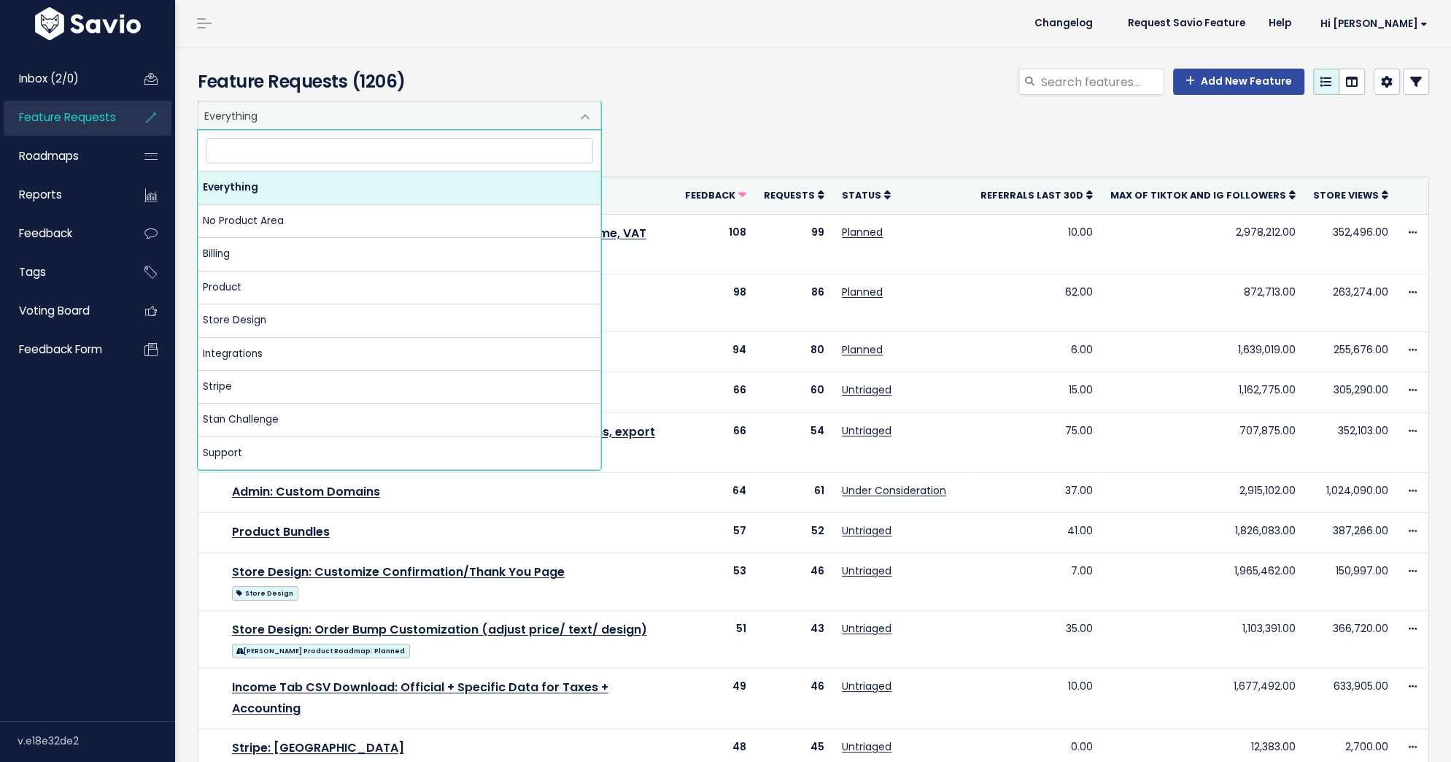 This screenshot has width=1451, height=762. What do you see at coordinates (716, 582) in the screenshot?
I see `td: 53` at bounding box center [716, 582].